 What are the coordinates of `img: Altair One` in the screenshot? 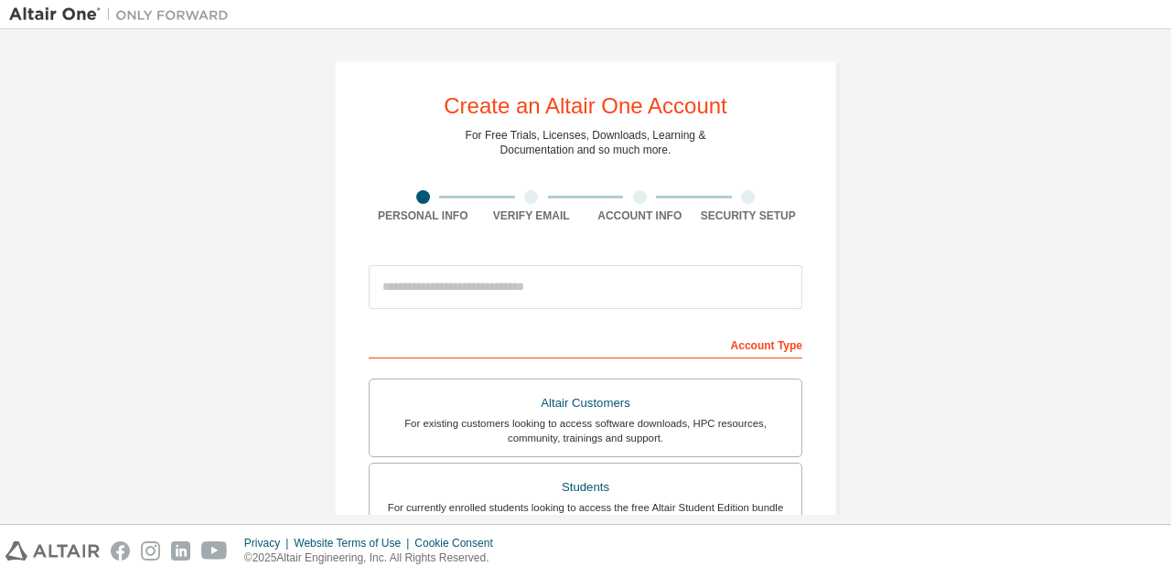 It's located at (123, 15).